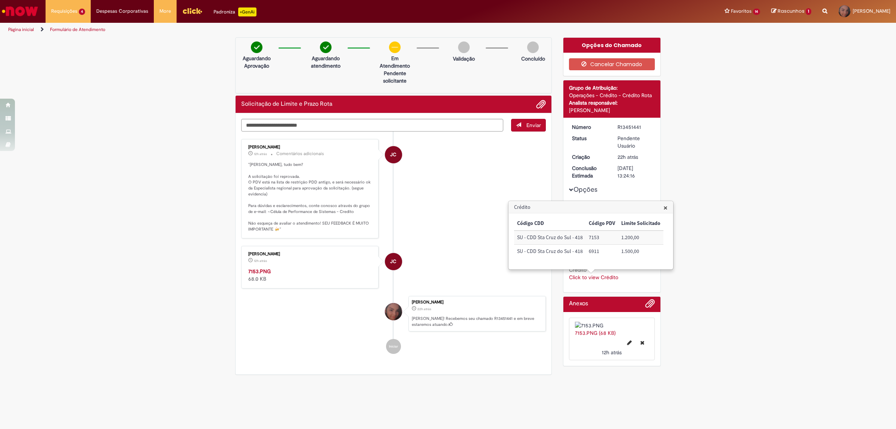  Describe the element at coordinates (300, 153) in the screenshot. I see `small: Comentários adicionais` at that location.